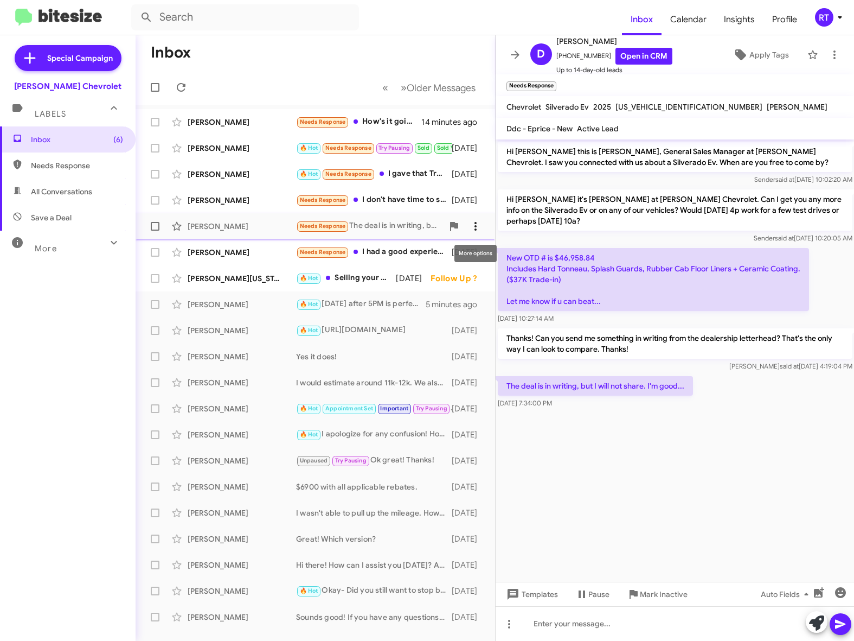 The width and height of the screenshot is (854, 641). I want to click on div: 14 minutes ago, so click(453, 122).